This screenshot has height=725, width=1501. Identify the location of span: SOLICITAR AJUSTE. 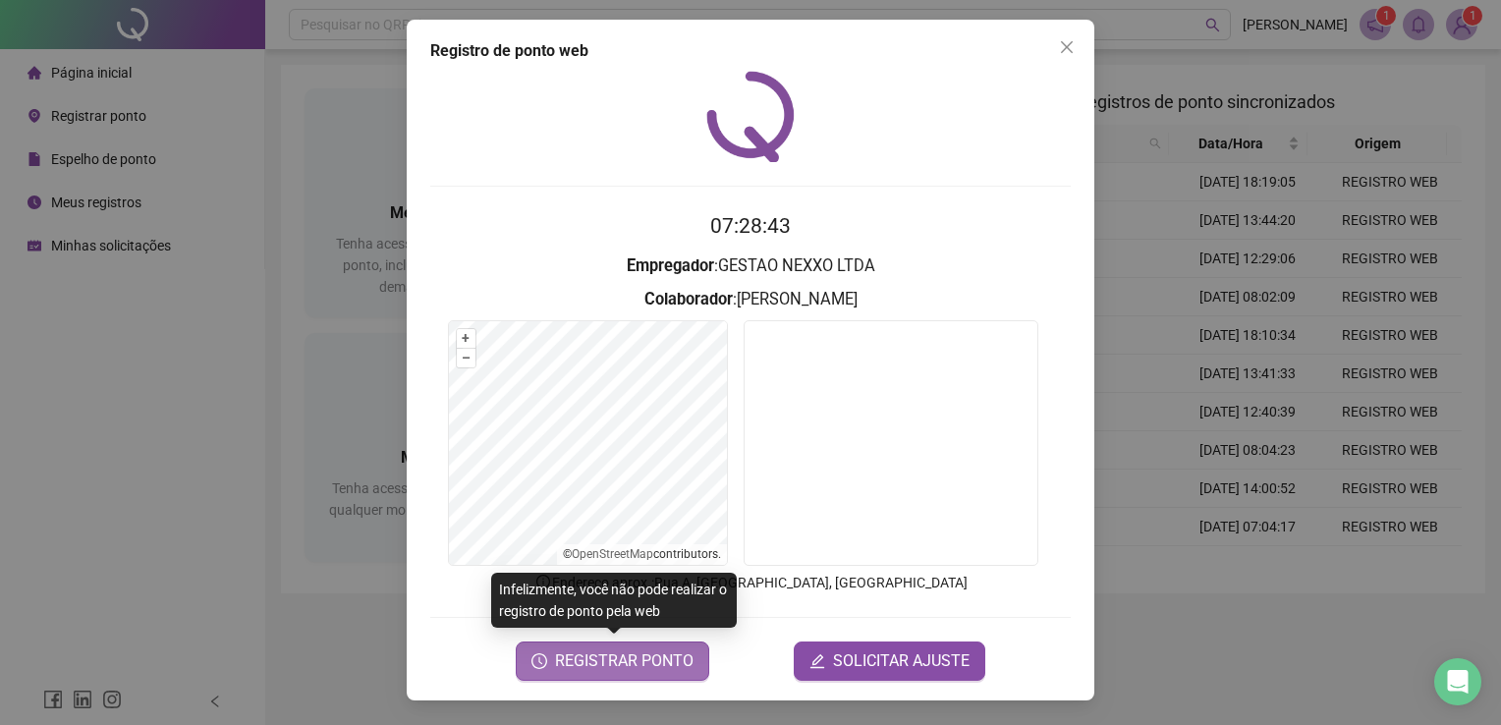
(901, 661).